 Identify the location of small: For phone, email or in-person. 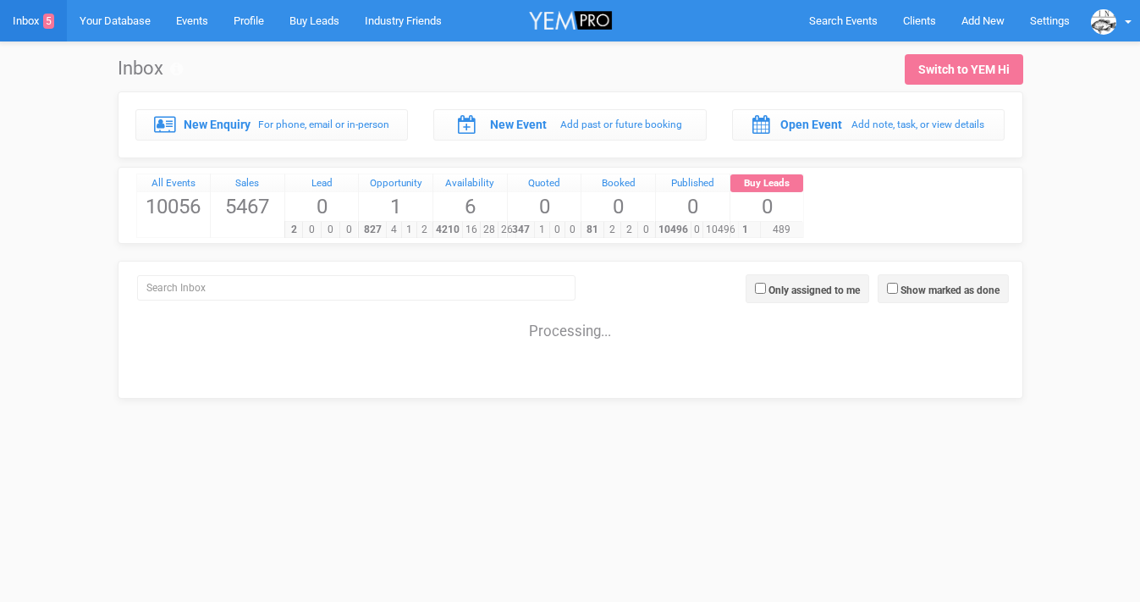
(323, 124).